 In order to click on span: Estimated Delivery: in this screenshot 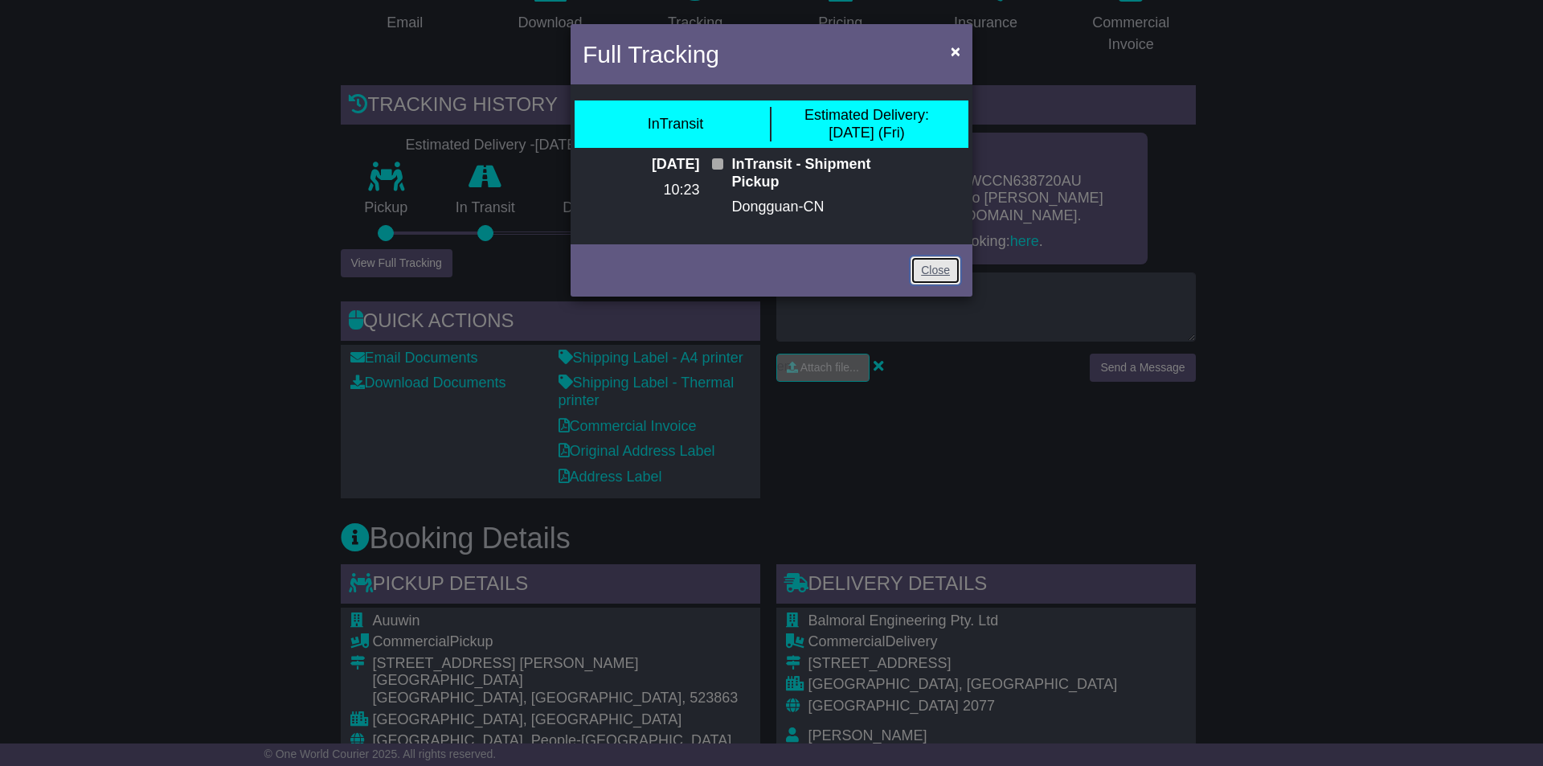, I will do `click(867, 115)`.